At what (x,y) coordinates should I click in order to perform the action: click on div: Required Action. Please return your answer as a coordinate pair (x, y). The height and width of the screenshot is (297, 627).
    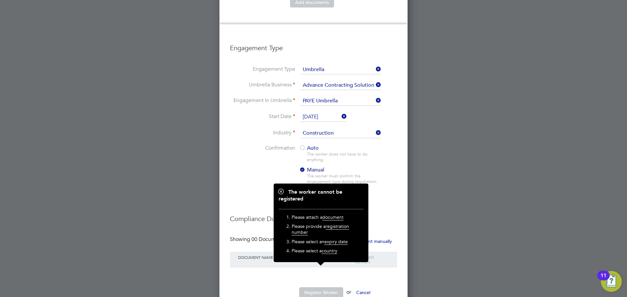
    Looking at the image, I should click on (372, 260).